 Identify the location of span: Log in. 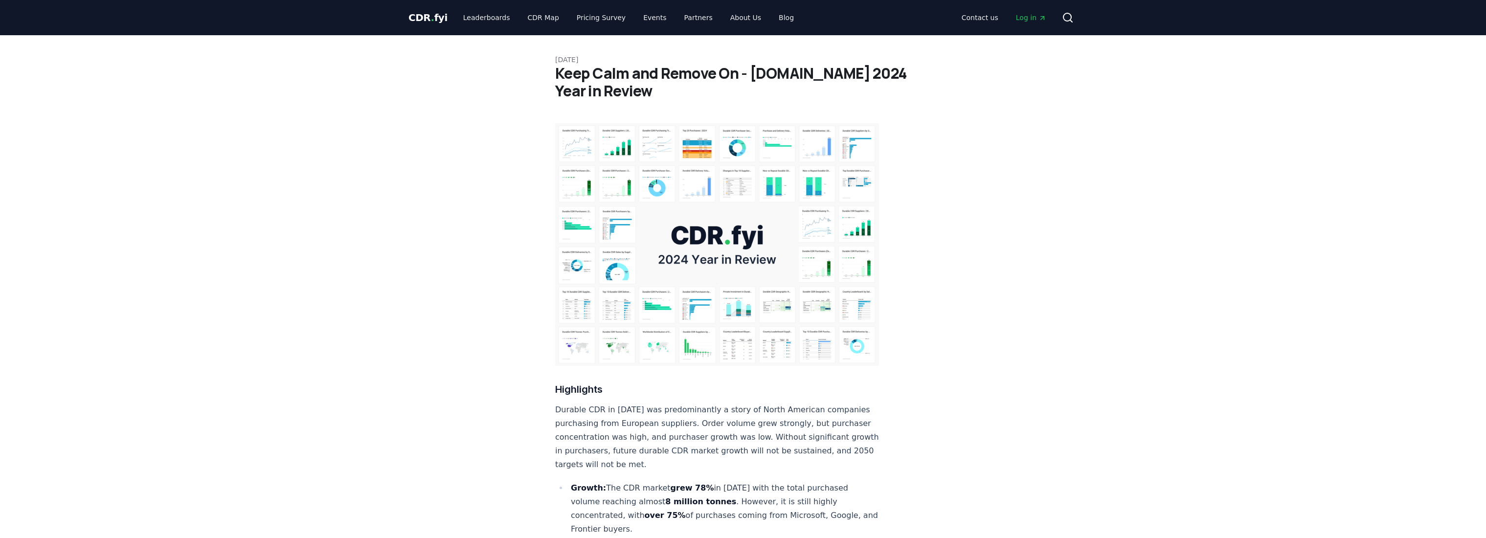
(1031, 18).